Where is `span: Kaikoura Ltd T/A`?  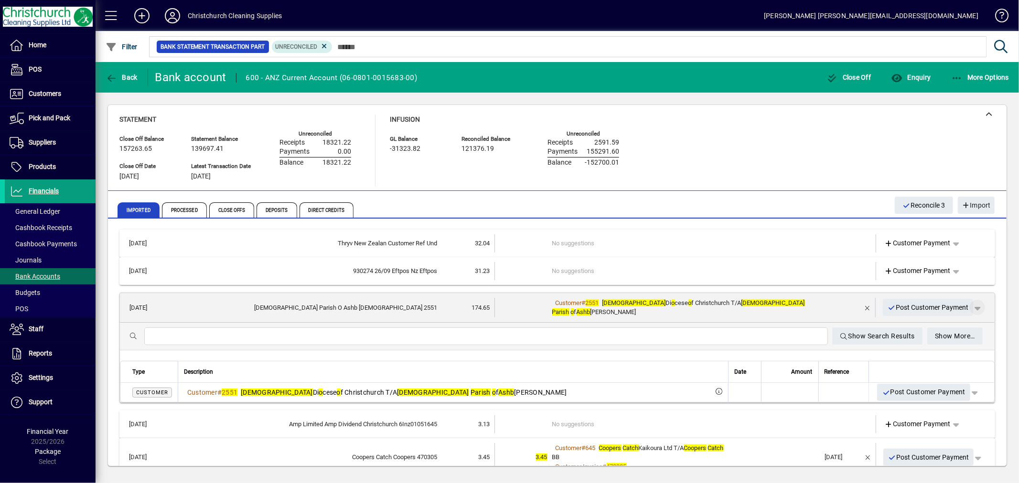 span: Kaikoura Ltd T/A is located at coordinates (661, 448).